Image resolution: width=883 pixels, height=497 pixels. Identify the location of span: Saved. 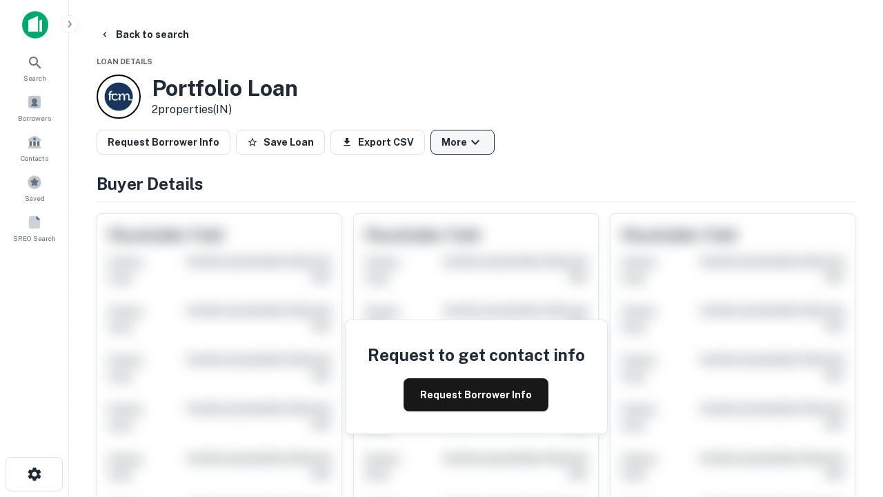
(35, 198).